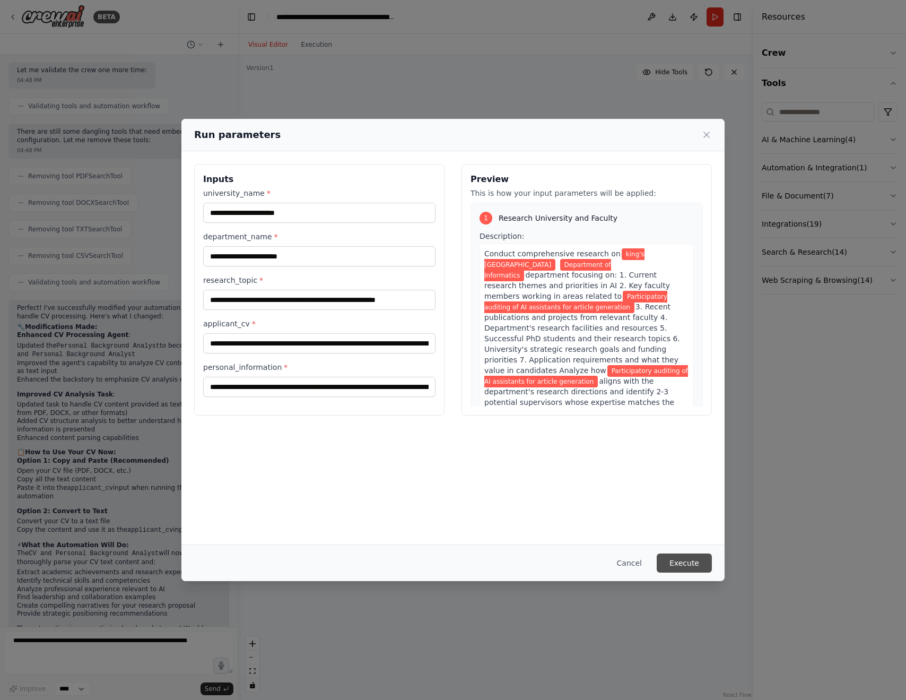  What do you see at coordinates (502, 236) in the screenshot?
I see `span: Description:` at bounding box center [502, 236].